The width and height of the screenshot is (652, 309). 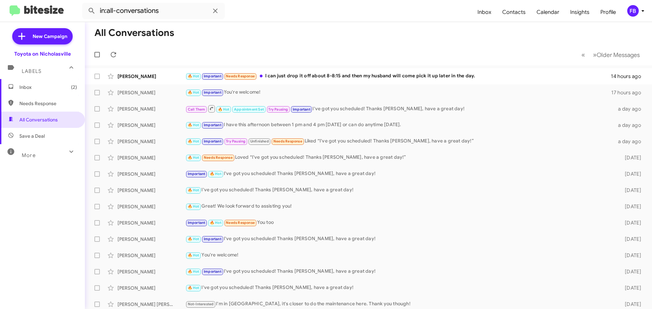 What do you see at coordinates (38, 120) in the screenshot?
I see `span: All Conversations` at bounding box center [38, 120].